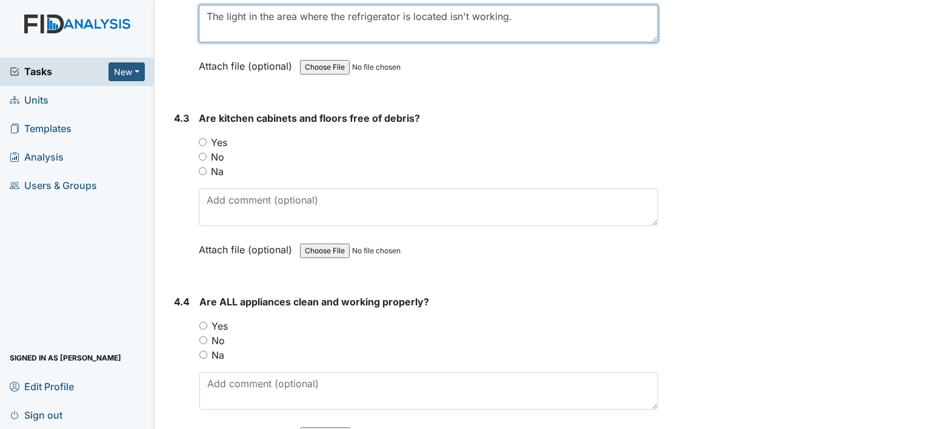  I want to click on button: New, so click(127, 72).